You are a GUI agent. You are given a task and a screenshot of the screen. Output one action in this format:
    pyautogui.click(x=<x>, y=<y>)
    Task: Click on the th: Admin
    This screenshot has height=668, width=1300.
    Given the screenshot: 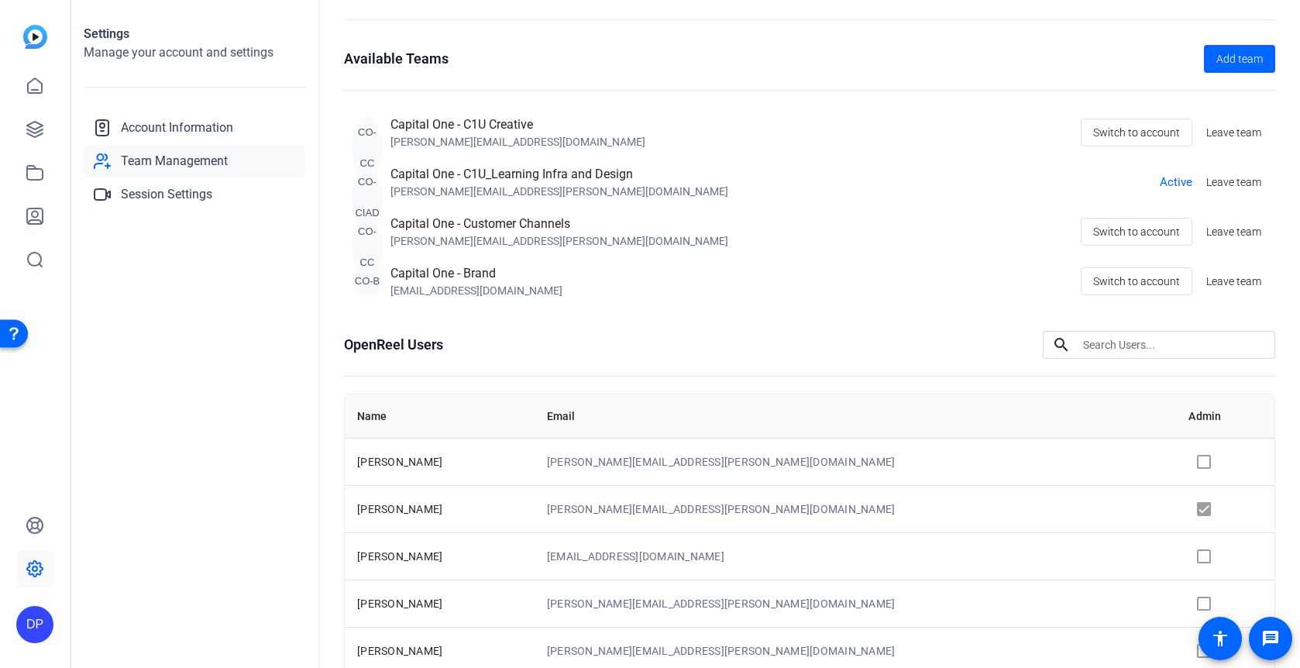 What is the action you would take?
    pyautogui.click(x=1225, y=416)
    